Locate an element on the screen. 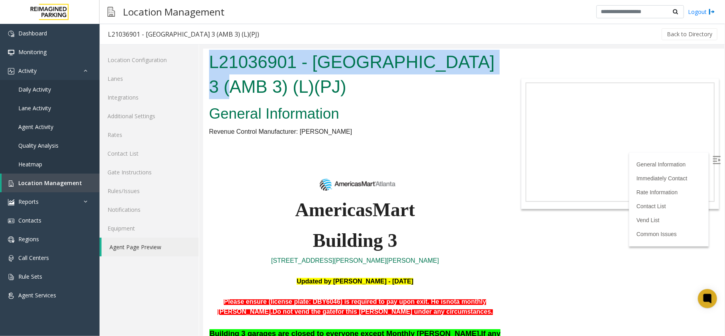 This screenshot has height=336, width=725. a: Rates is located at coordinates (149, 135).